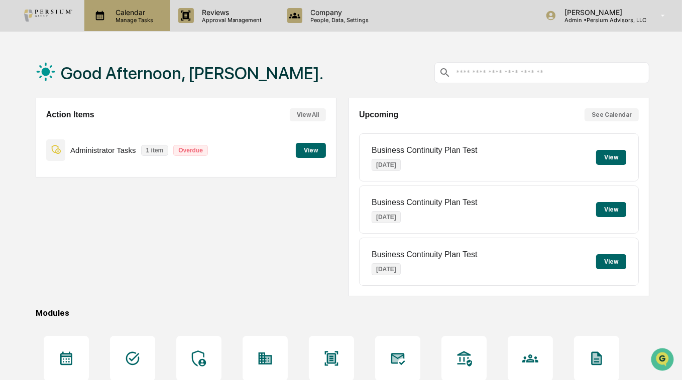  I want to click on button: See Calendar, so click(611, 115).